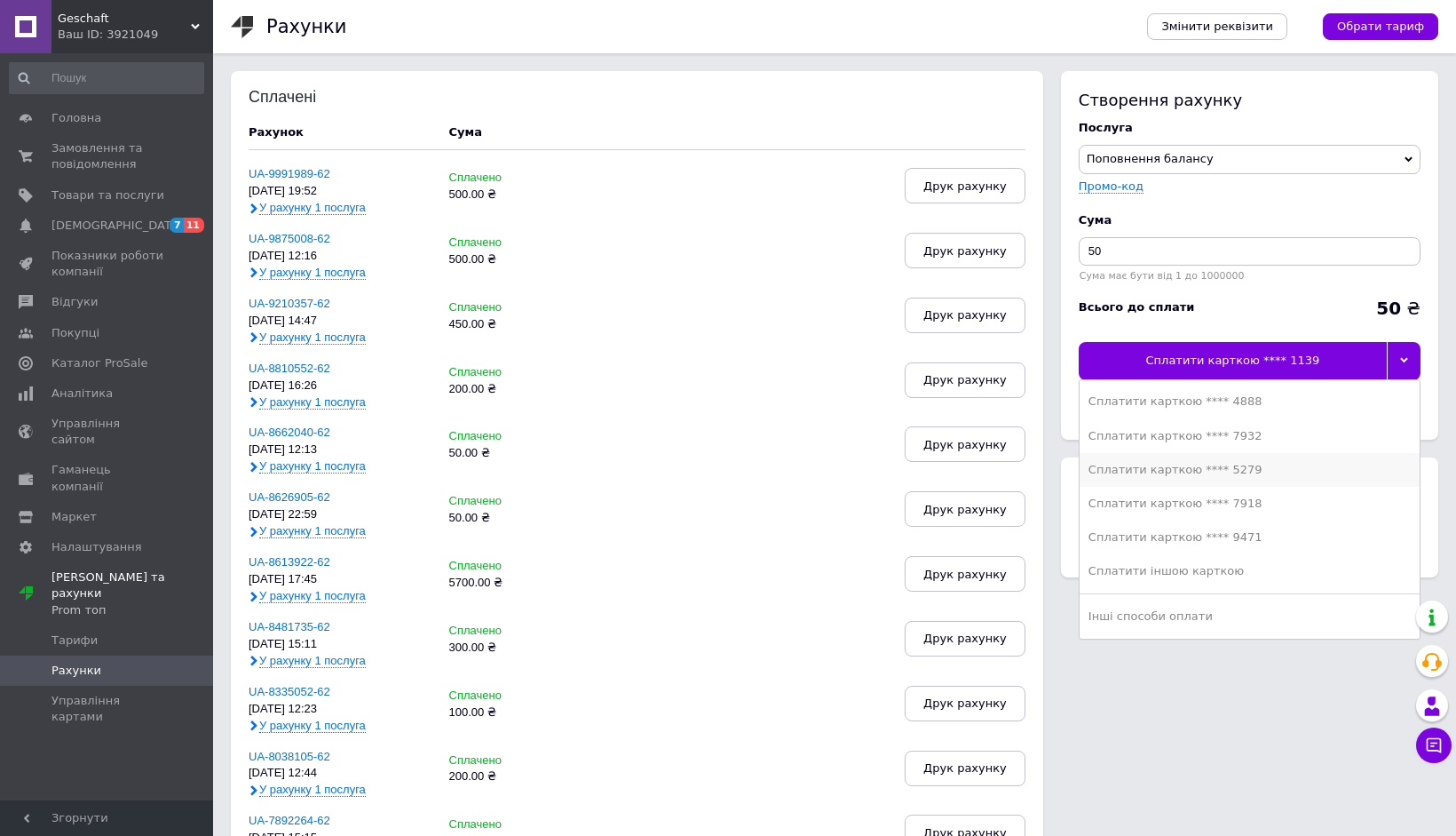 The height and width of the screenshot is (836, 1456). Describe the element at coordinates (1150, 158) in the screenshot. I see `span: Поповнення балансу` at that location.